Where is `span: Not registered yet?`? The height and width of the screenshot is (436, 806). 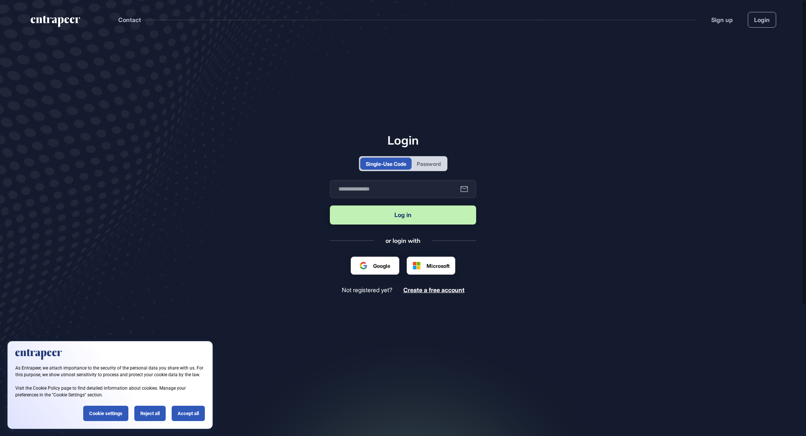
span: Not registered yet? is located at coordinates (367, 290).